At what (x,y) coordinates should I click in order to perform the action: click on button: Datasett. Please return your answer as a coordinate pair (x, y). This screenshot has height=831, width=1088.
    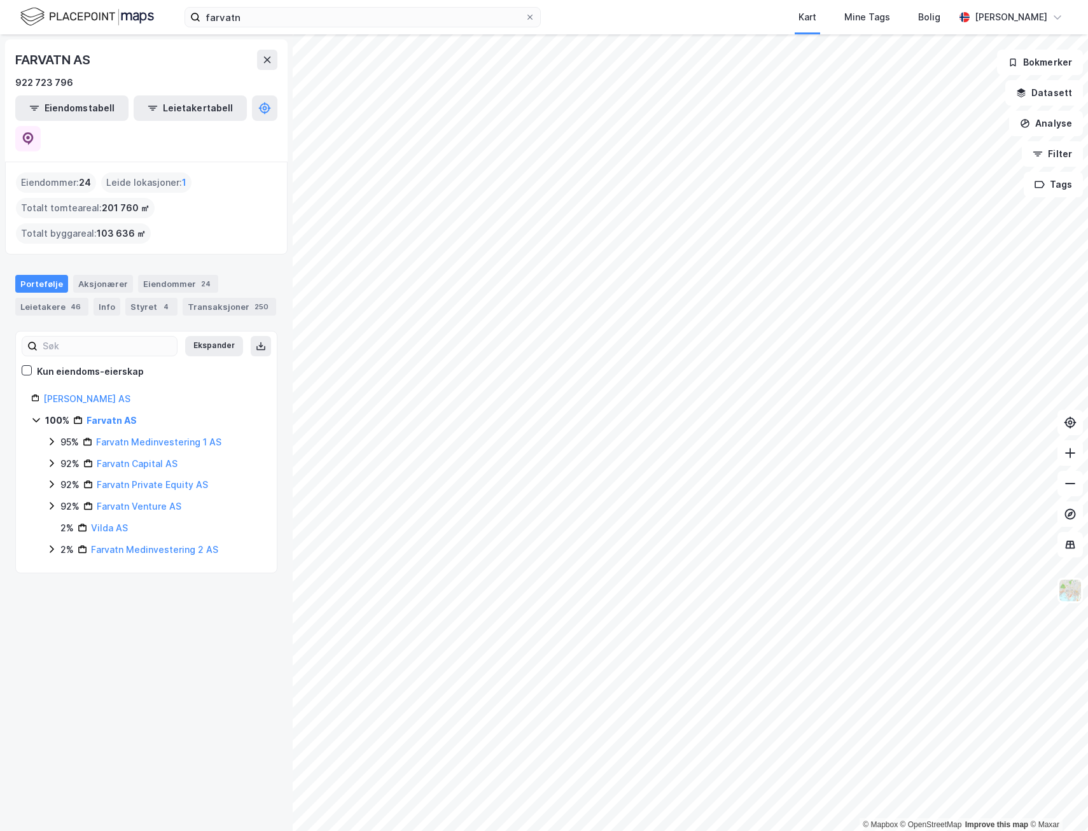
    Looking at the image, I should click on (1044, 93).